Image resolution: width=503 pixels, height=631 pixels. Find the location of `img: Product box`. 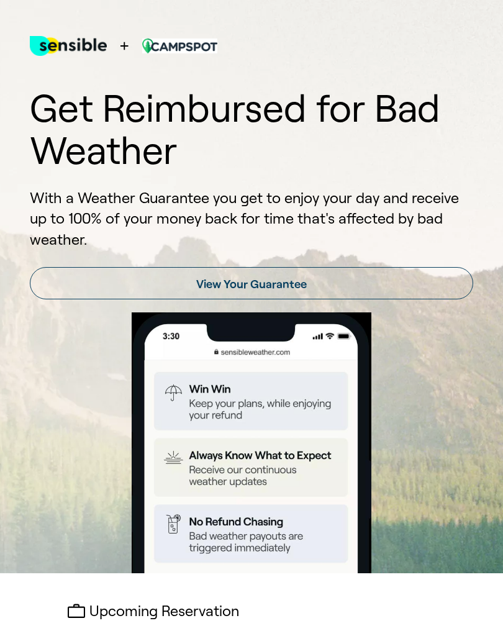

img: Product box is located at coordinates (252, 443).